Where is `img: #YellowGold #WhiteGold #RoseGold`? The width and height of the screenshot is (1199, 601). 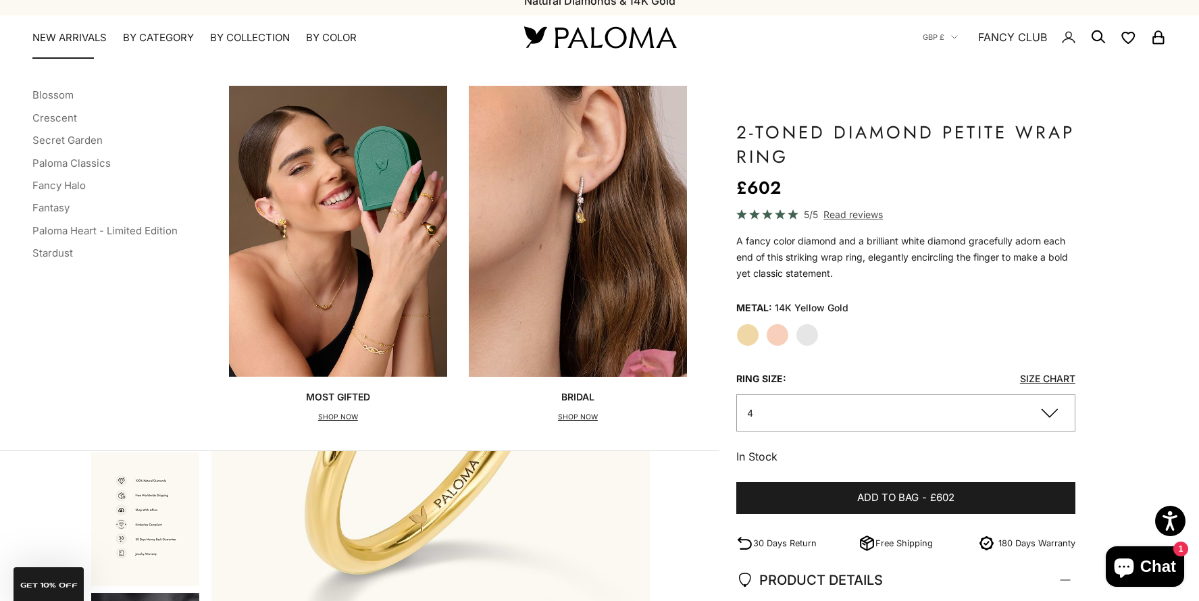
img: #YellowGold #WhiteGold #RoseGold is located at coordinates (145, 520).